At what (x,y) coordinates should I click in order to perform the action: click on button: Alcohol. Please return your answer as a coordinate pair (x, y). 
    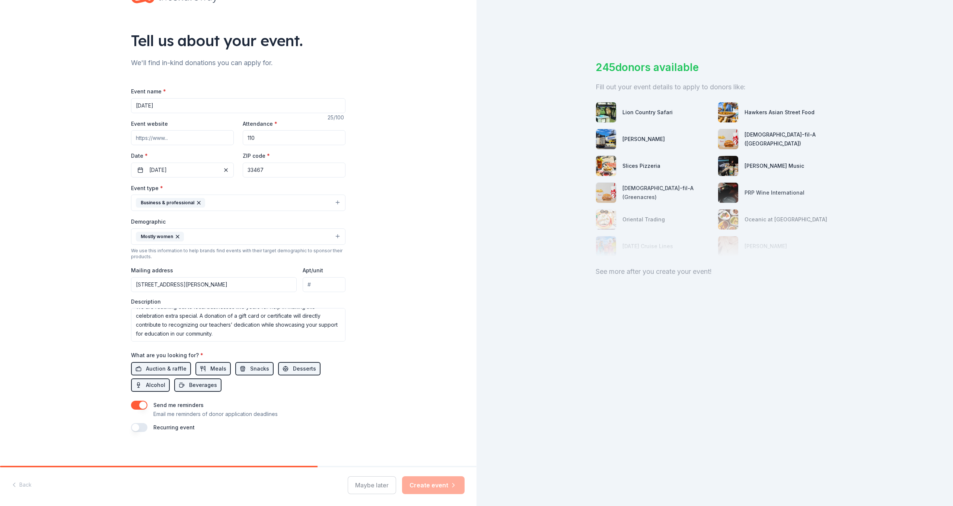
    Looking at the image, I should click on (150, 385).